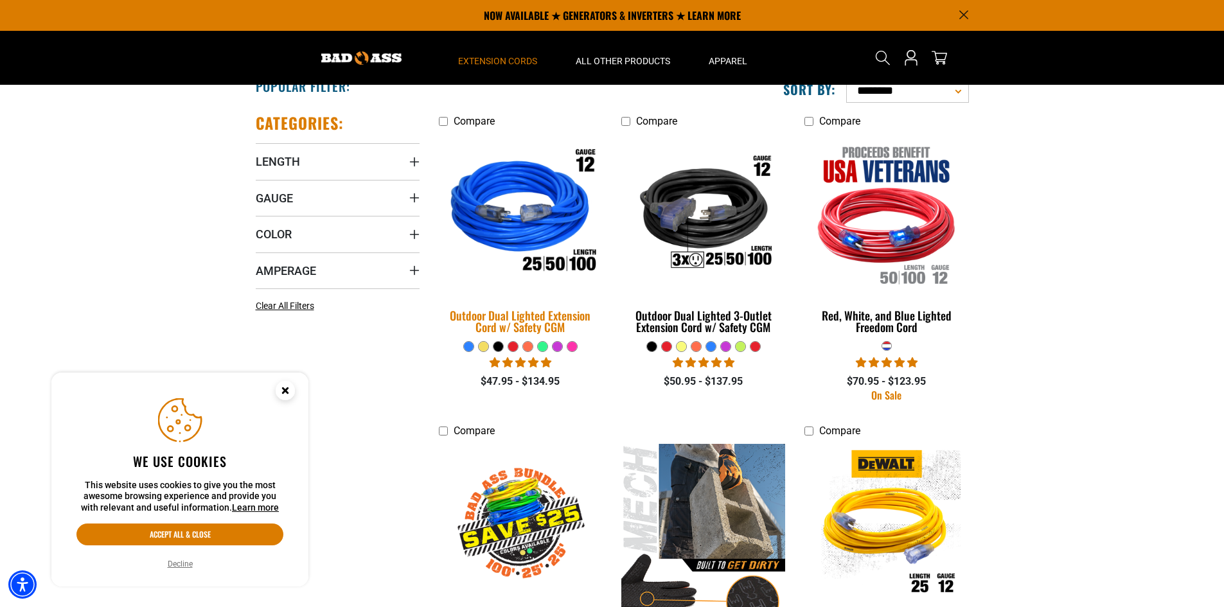  What do you see at coordinates (285, 392) in the screenshot?
I see `button: Close this option` at bounding box center [285, 392].